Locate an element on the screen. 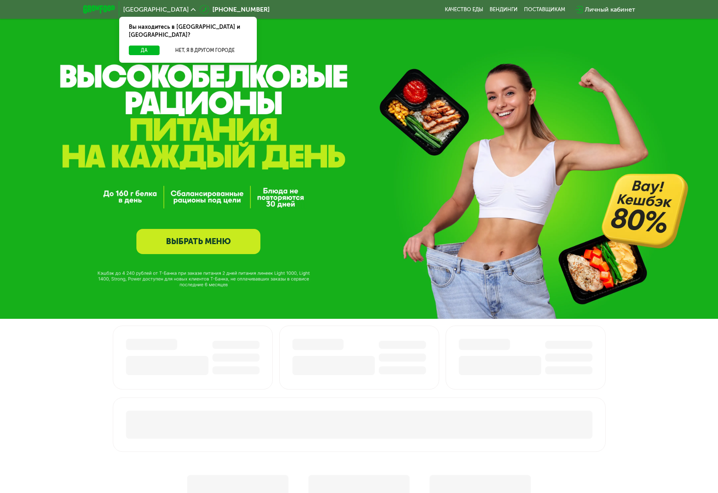 The width and height of the screenshot is (718, 493). a: Качество еды is located at coordinates (464, 10).